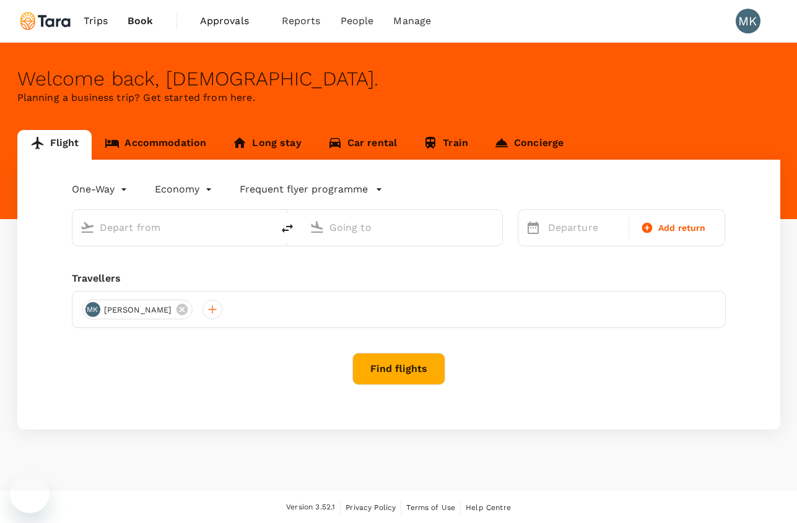  Describe the element at coordinates (488, 507) in the screenshot. I see `a: Help Centre` at that location.